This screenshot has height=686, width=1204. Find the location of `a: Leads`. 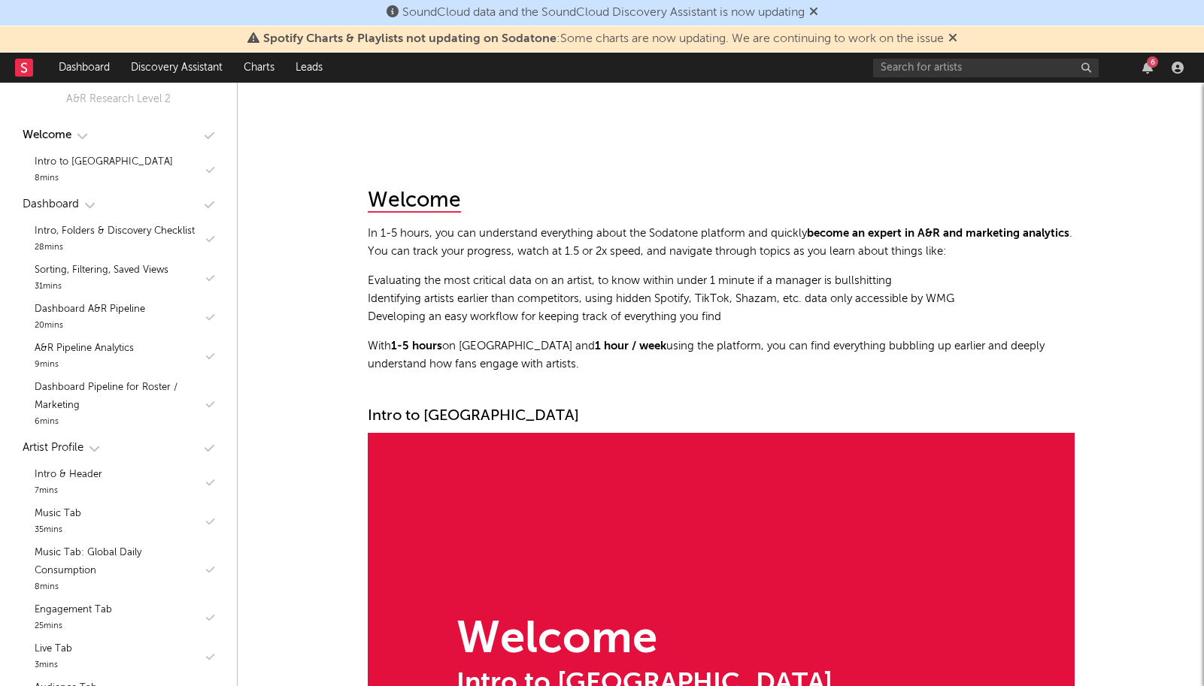

a: Leads is located at coordinates (309, 68).